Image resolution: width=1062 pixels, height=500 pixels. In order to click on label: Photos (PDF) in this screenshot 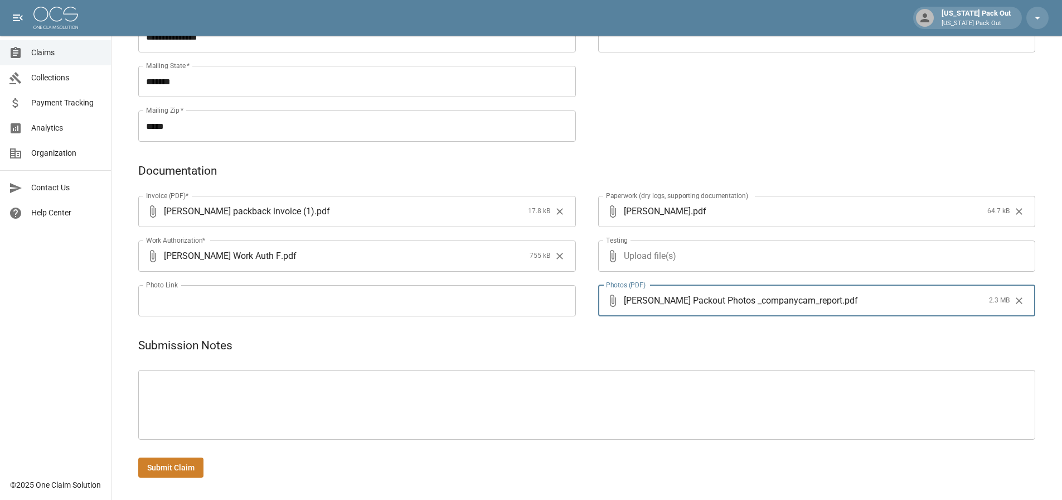, I will do `click(626, 284)`.